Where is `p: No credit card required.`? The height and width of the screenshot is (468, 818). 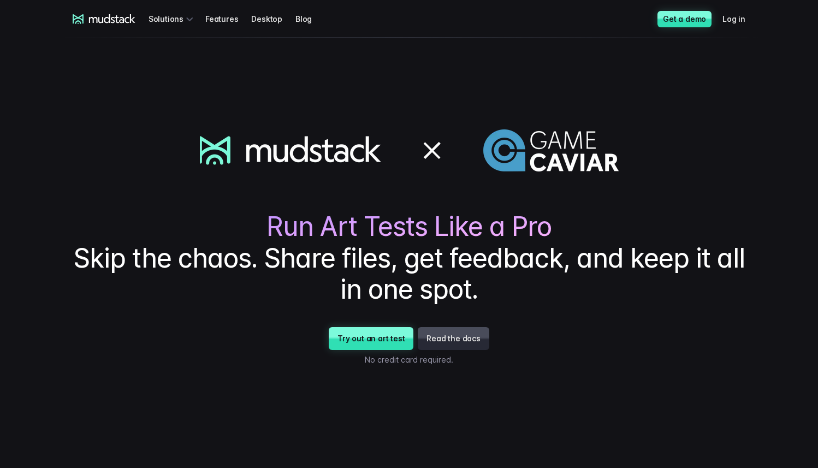 p: No credit card required. is located at coordinates (409, 360).